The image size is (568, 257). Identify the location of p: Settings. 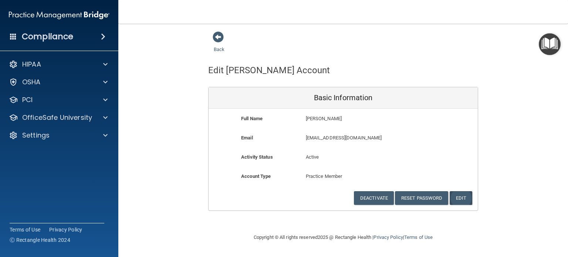
(36, 135).